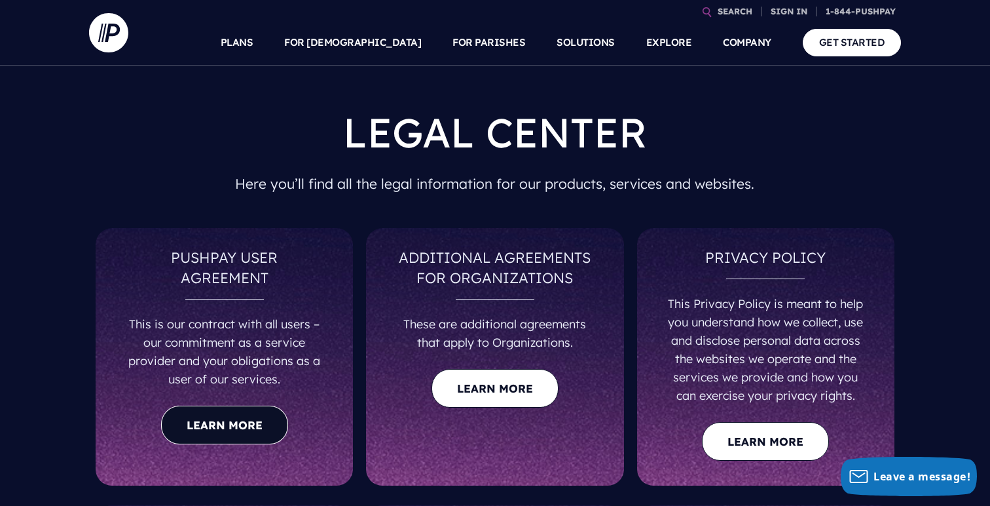 The width and height of the screenshot is (990, 506). Describe the element at coordinates (922, 476) in the screenshot. I see `span: Leave a message!` at that location.